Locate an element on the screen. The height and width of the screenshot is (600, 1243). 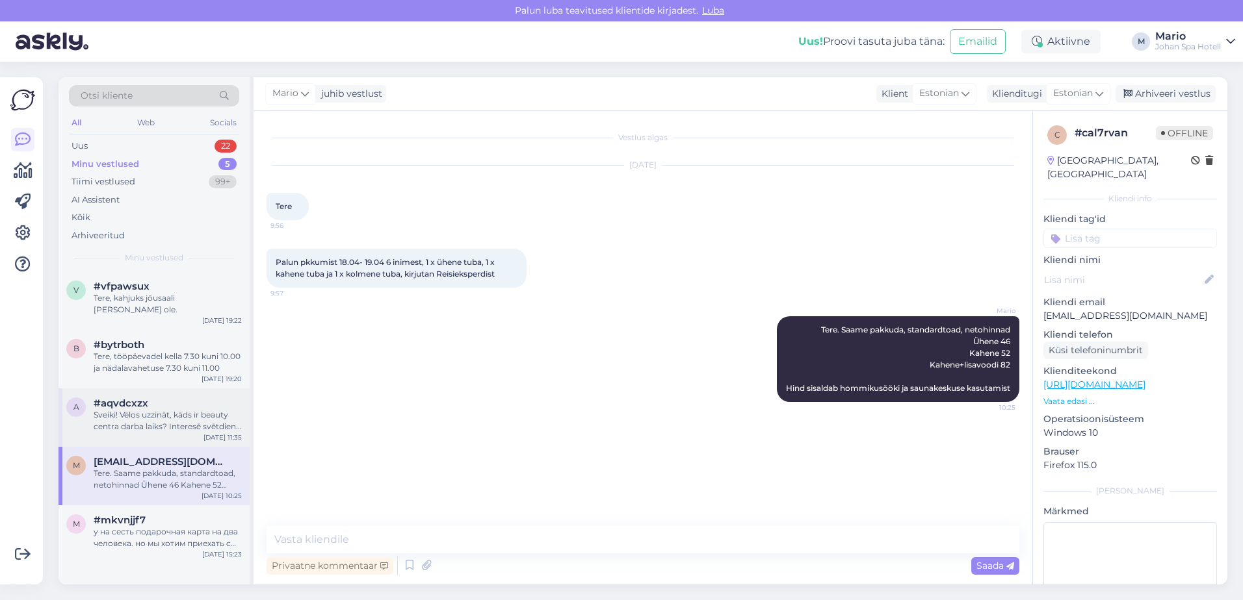
p: Kliendi email is located at coordinates (1129, 302).